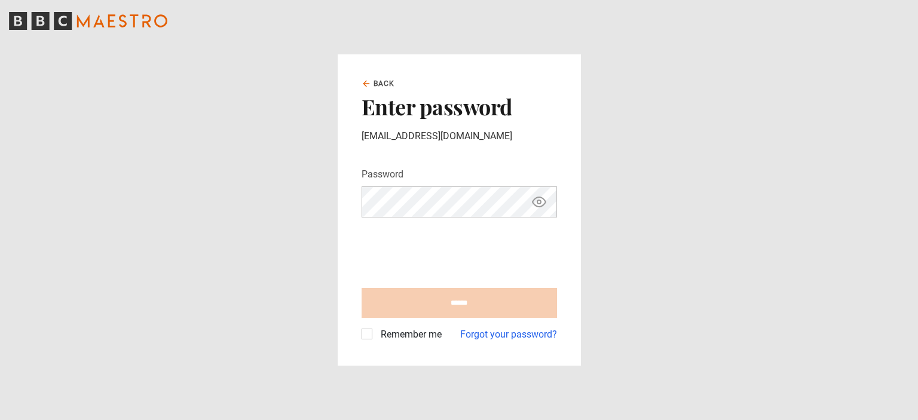  What do you see at coordinates (384, 84) in the screenshot?
I see `span: Back` at bounding box center [384, 84].